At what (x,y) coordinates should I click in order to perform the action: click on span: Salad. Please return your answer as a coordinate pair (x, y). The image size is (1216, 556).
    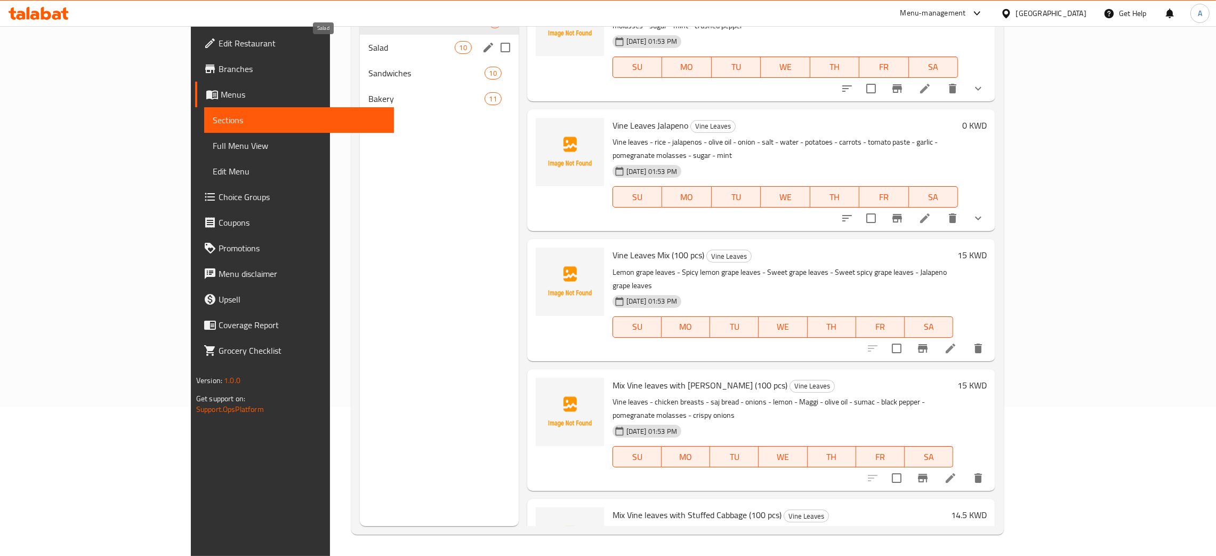
    Looking at the image, I should click on (412, 47).